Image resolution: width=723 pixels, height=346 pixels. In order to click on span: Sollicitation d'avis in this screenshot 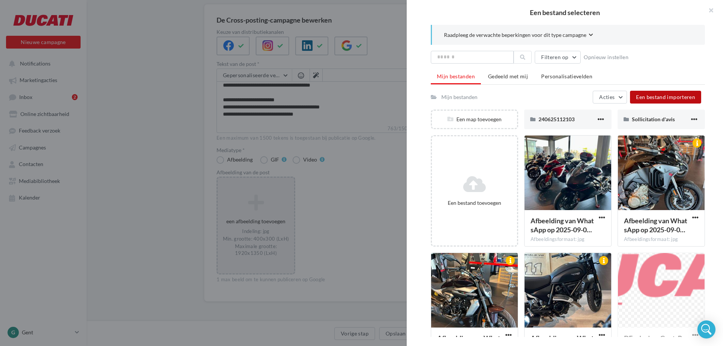, I will do `click(653, 119)`.